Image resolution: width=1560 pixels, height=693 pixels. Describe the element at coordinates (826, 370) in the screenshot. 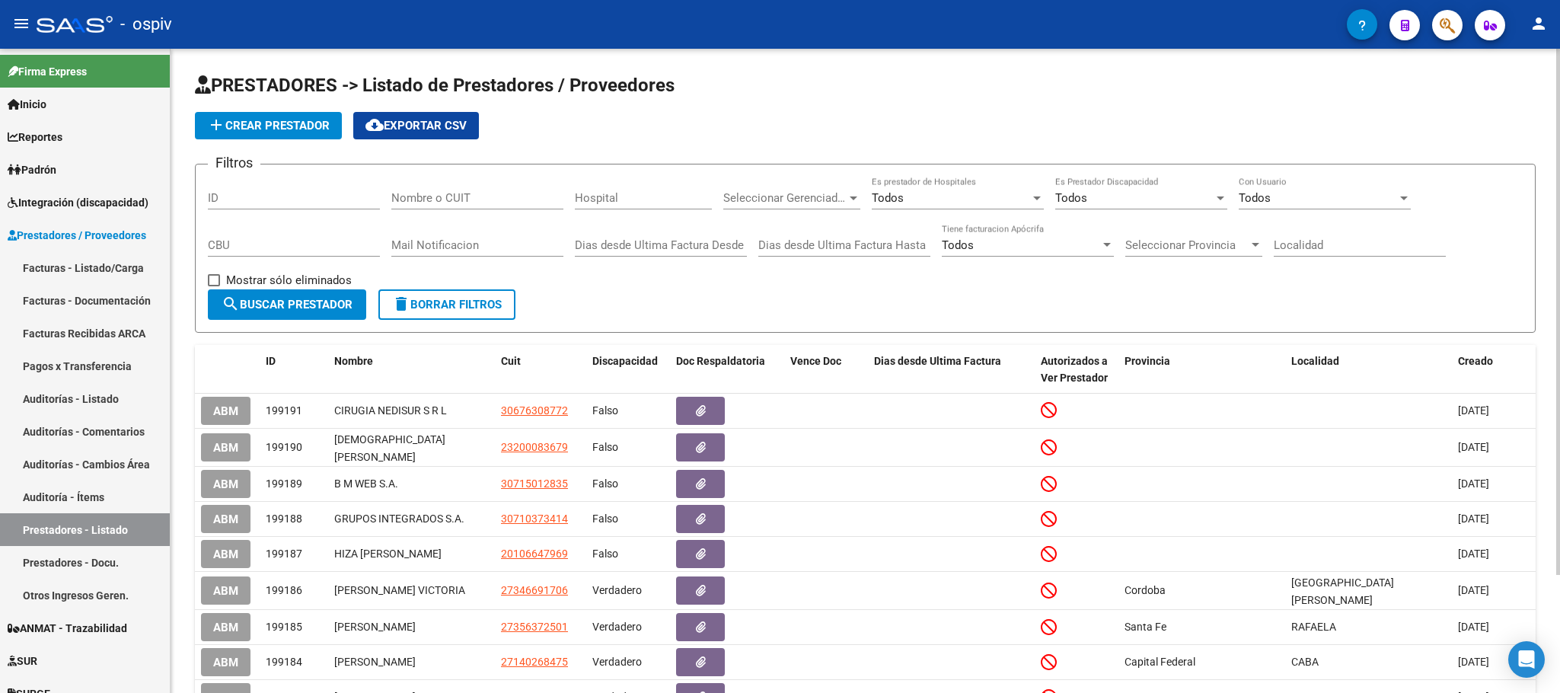

I see `datatable-header-cell: Vence Doc` at that location.